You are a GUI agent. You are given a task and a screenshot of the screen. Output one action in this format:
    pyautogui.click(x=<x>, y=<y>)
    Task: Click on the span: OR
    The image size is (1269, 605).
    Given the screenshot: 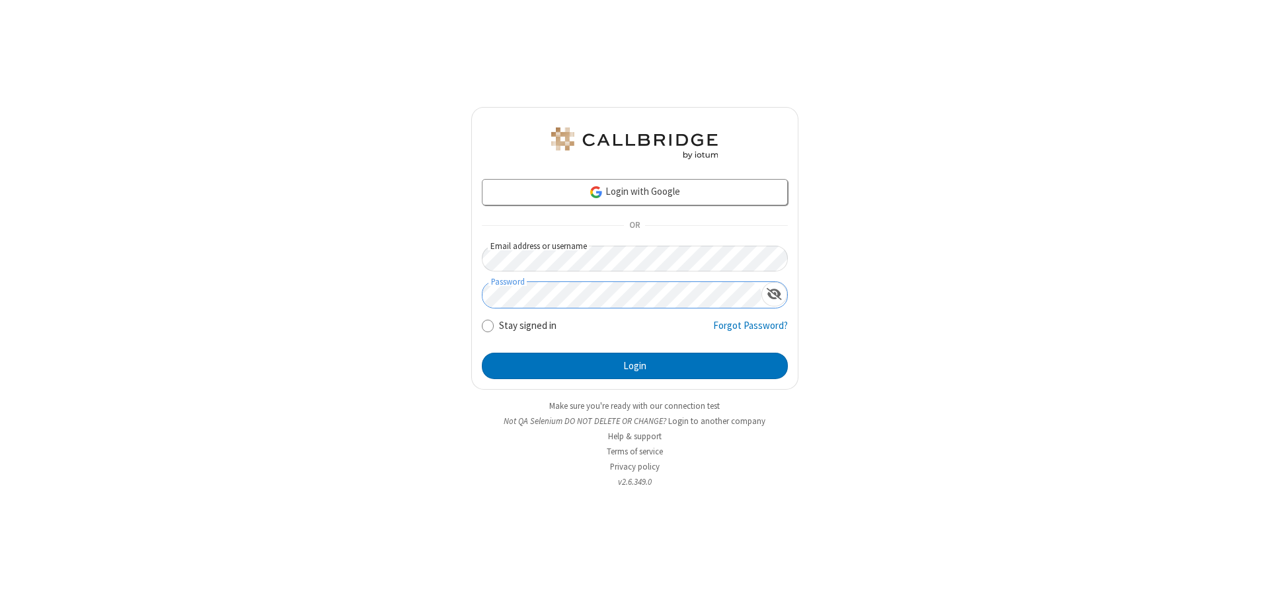 What is the action you would take?
    pyautogui.click(x=634, y=226)
    